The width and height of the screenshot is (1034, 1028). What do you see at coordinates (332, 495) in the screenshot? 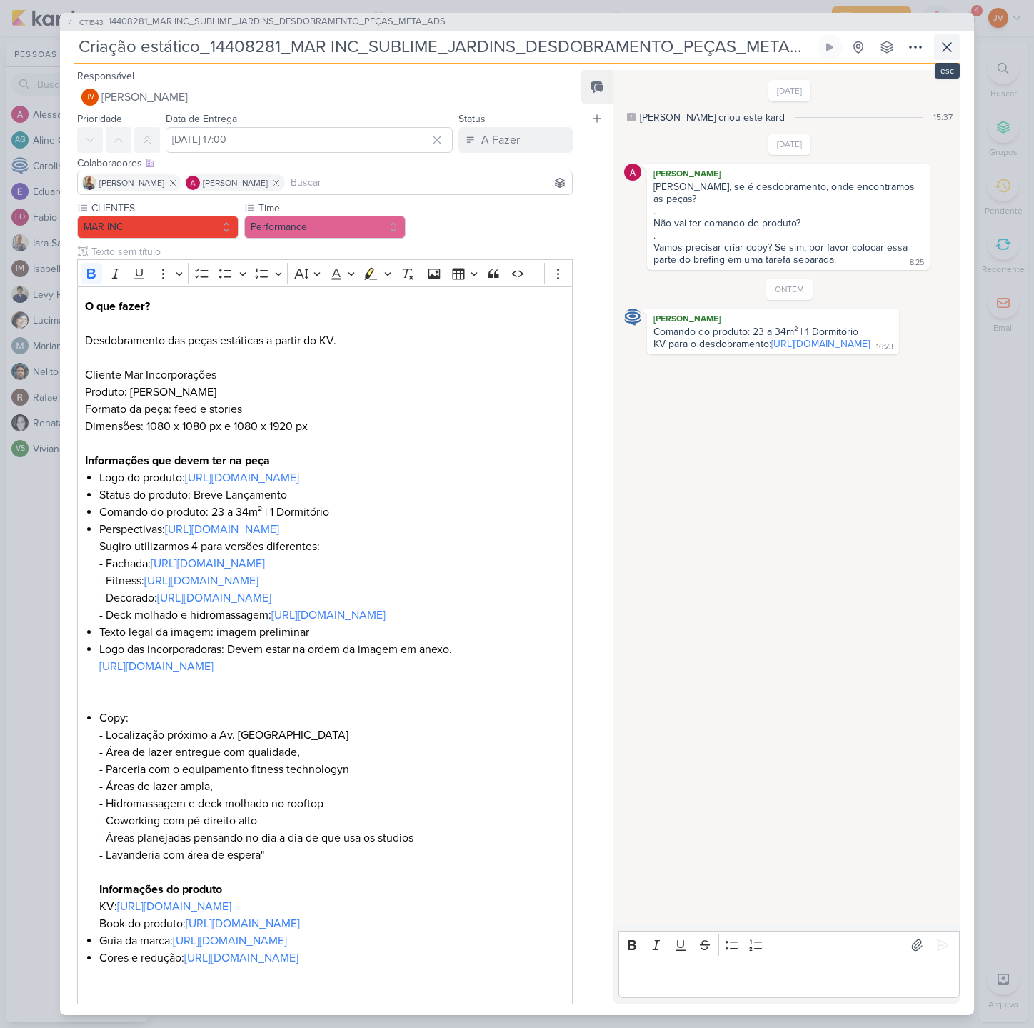
I see `li: Status do produto: Breve Lançamento` at bounding box center [332, 495].